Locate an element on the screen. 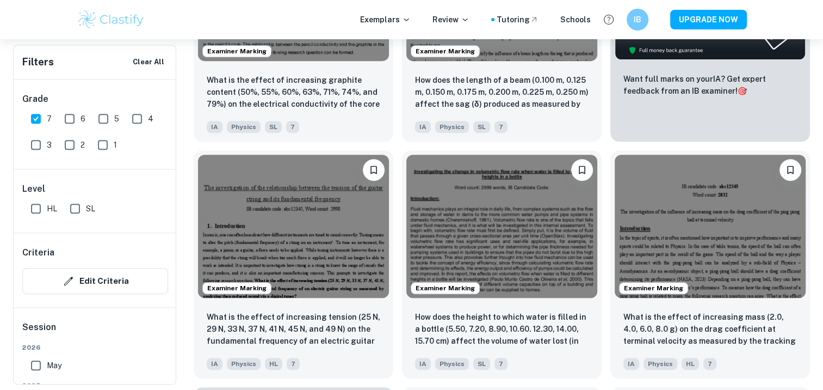  a: Tutoring is located at coordinates (518, 20).